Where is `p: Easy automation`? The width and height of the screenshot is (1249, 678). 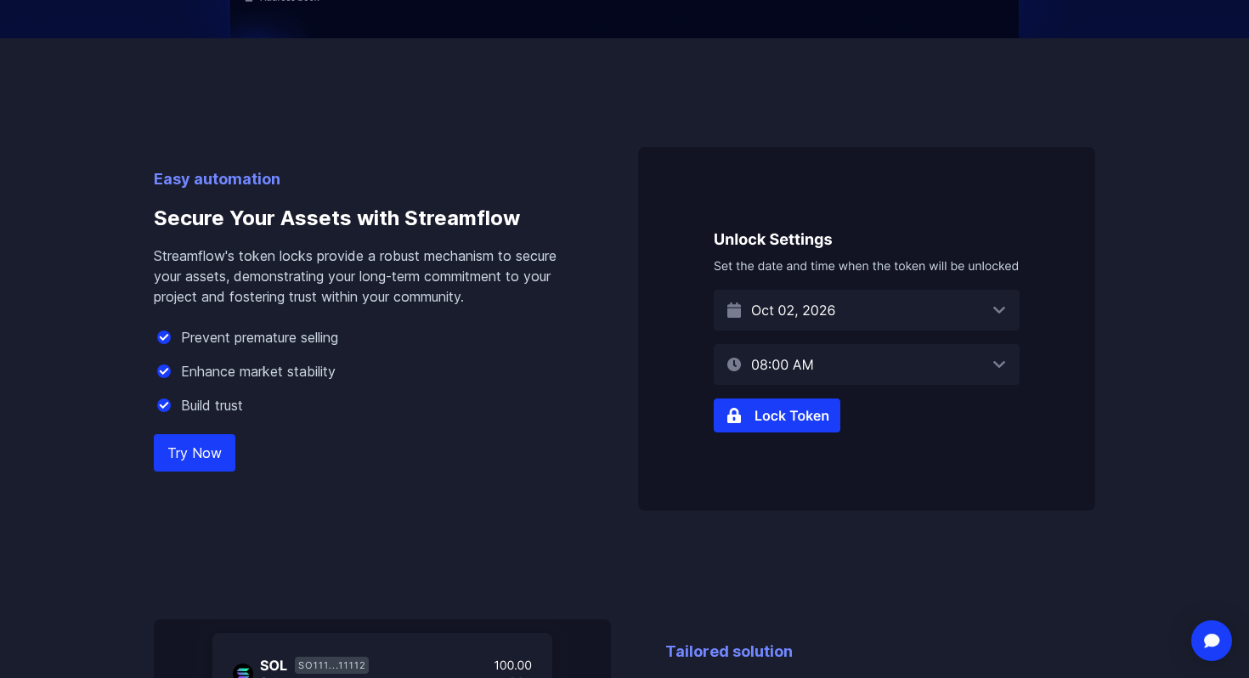 p: Easy automation is located at coordinates (369, 179).